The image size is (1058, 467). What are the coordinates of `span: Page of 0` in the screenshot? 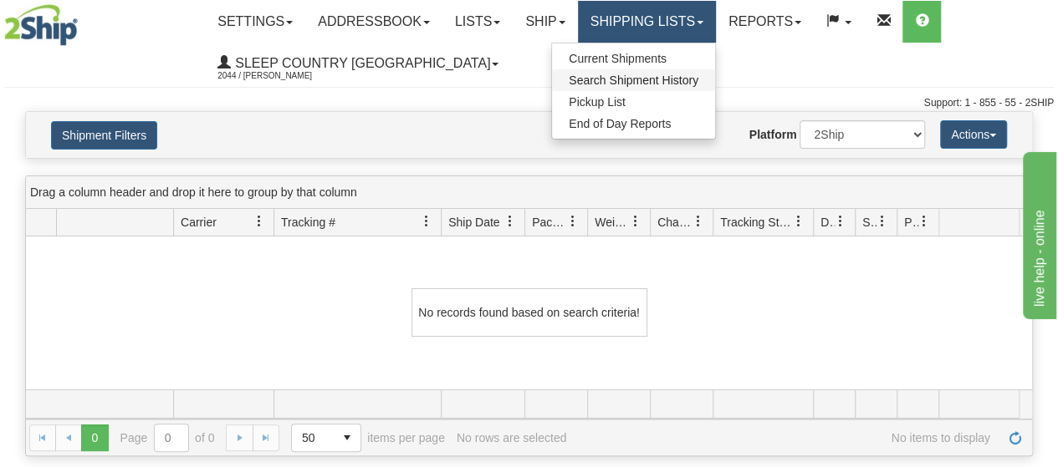 It's located at (167, 438).